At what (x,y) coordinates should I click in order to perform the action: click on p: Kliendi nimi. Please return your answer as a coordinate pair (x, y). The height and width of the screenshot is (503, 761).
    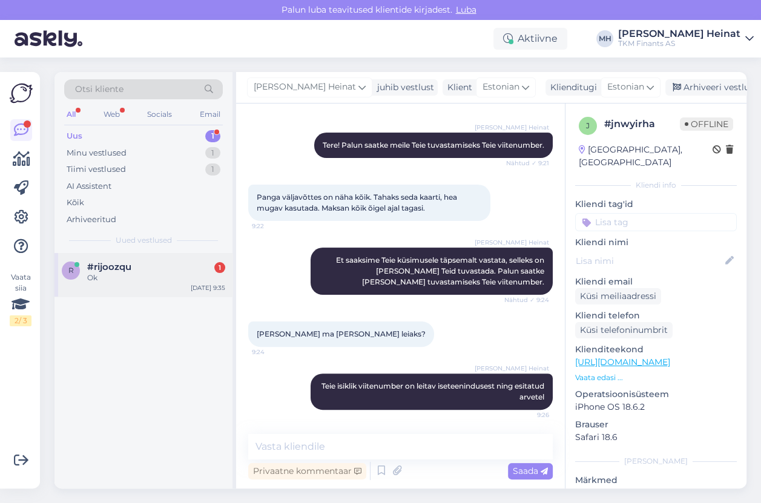
    Looking at the image, I should click on (655, 242).